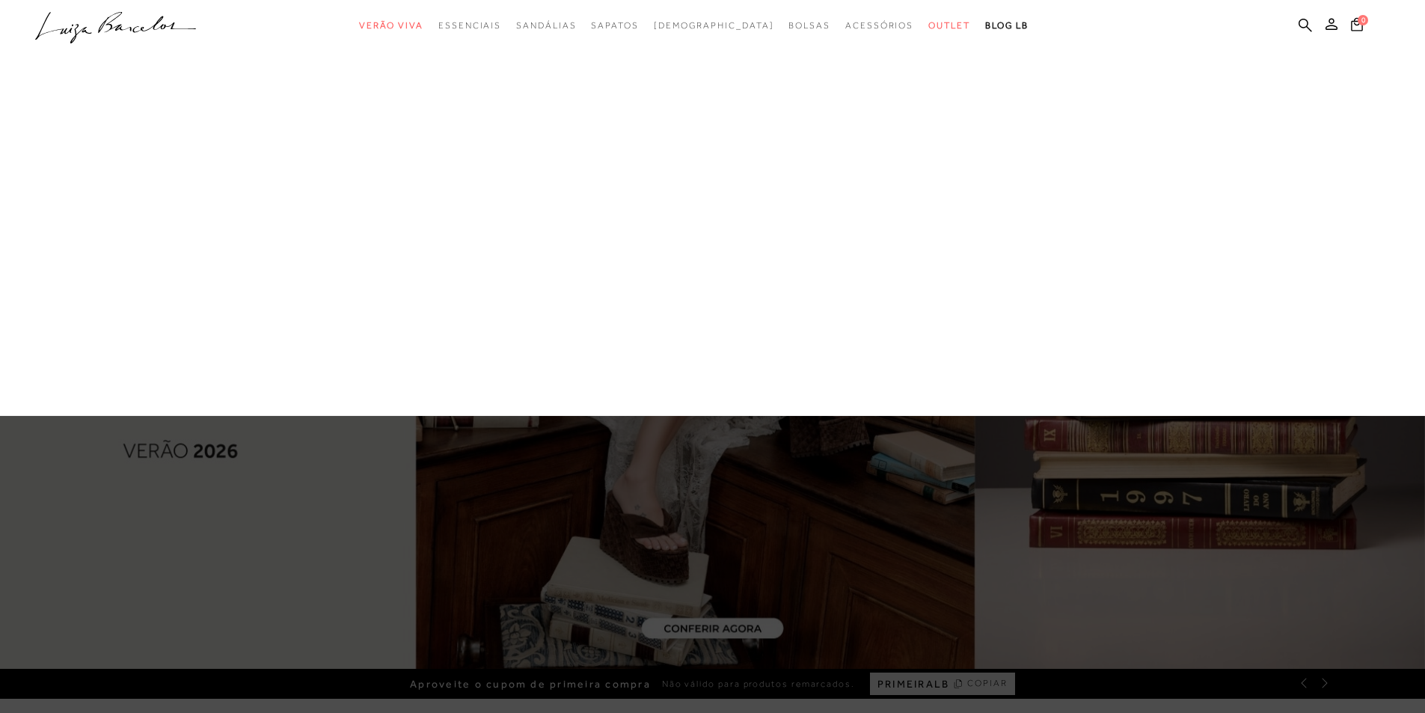  What do you see at coordinates (809, 25) in the screenshot?
I see `span: Bolsas` at bounding box center [809, 25].